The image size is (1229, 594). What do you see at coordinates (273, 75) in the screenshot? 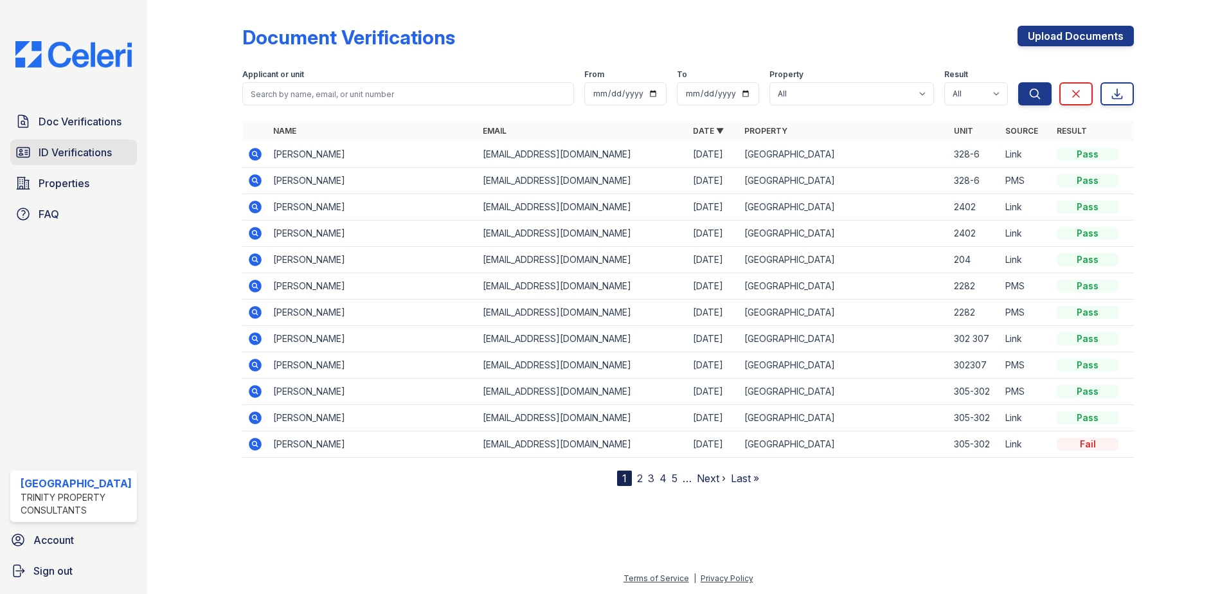
I see `label: Applicant or unit` at bounding box center [273, 75].